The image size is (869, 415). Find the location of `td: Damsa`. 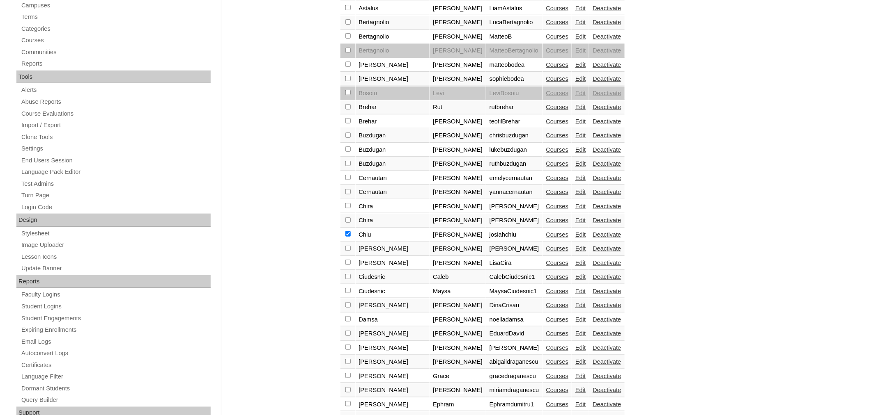

td: Damsa is located at coordinates (392, 320).